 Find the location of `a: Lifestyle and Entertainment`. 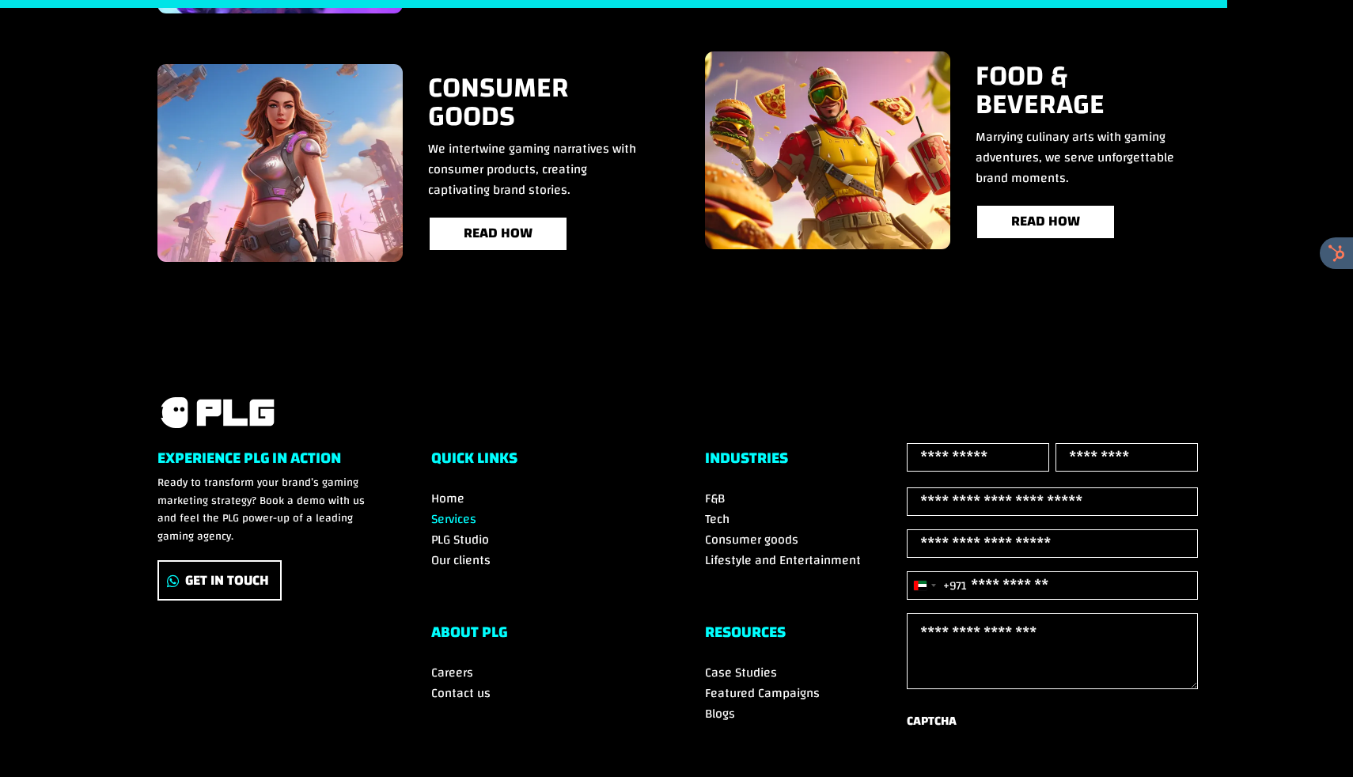

a: Lifestyle and Entertainment is located at coordinates (783, 560).